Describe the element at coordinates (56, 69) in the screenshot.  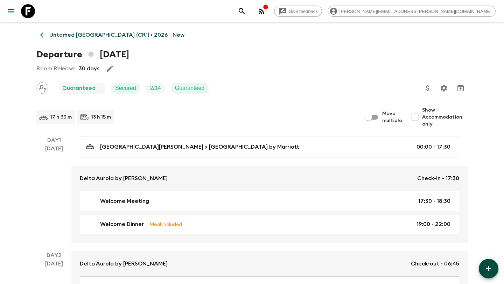
I see `p: Room Release:` at that location.